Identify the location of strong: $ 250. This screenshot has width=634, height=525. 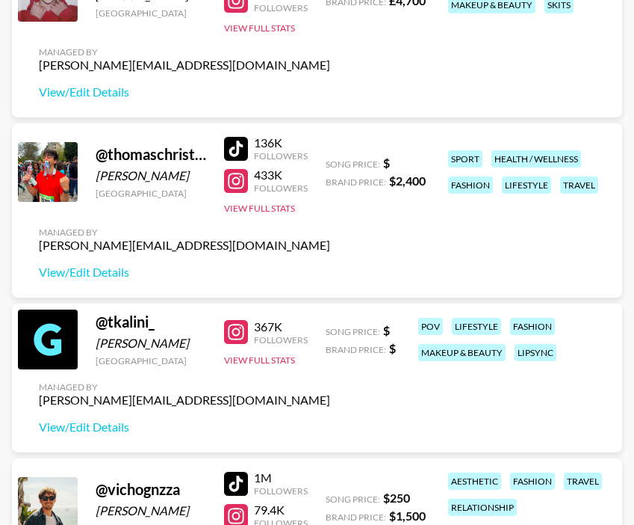
(397, 497).